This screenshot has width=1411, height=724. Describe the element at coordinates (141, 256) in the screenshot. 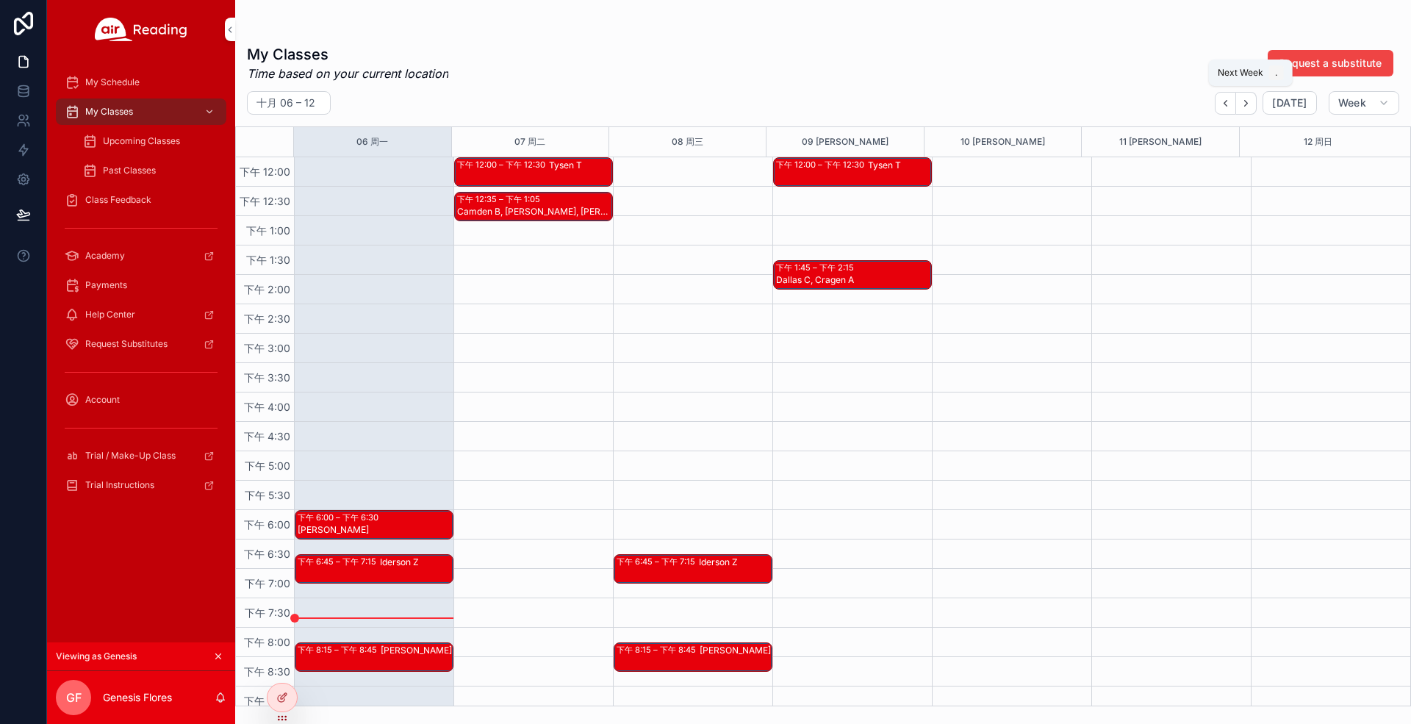

I see `a: Academy` at that location.